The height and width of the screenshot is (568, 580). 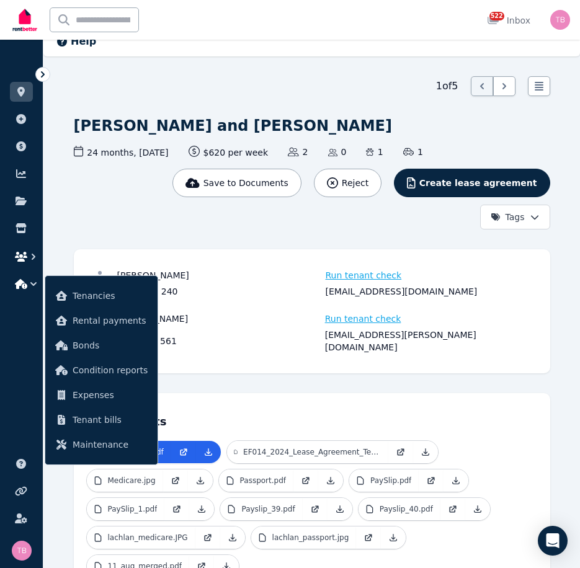 I want to click on span: Condition reports, so click(x=110, y=370).